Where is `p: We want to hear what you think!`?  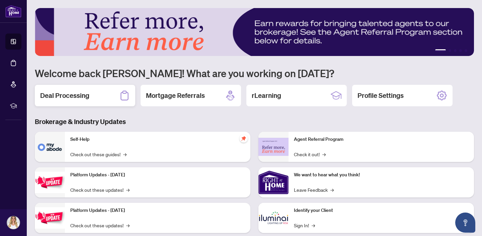 p: We want to hear what you think! is located at coordinates (381, 175).